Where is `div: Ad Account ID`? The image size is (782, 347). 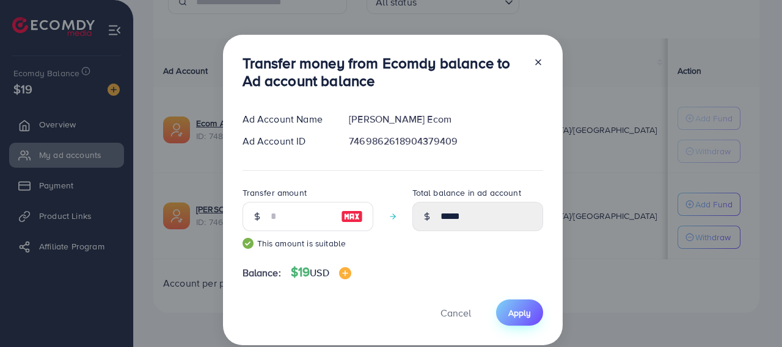
div: Ad Account ID is located at coordinates (286, 141).